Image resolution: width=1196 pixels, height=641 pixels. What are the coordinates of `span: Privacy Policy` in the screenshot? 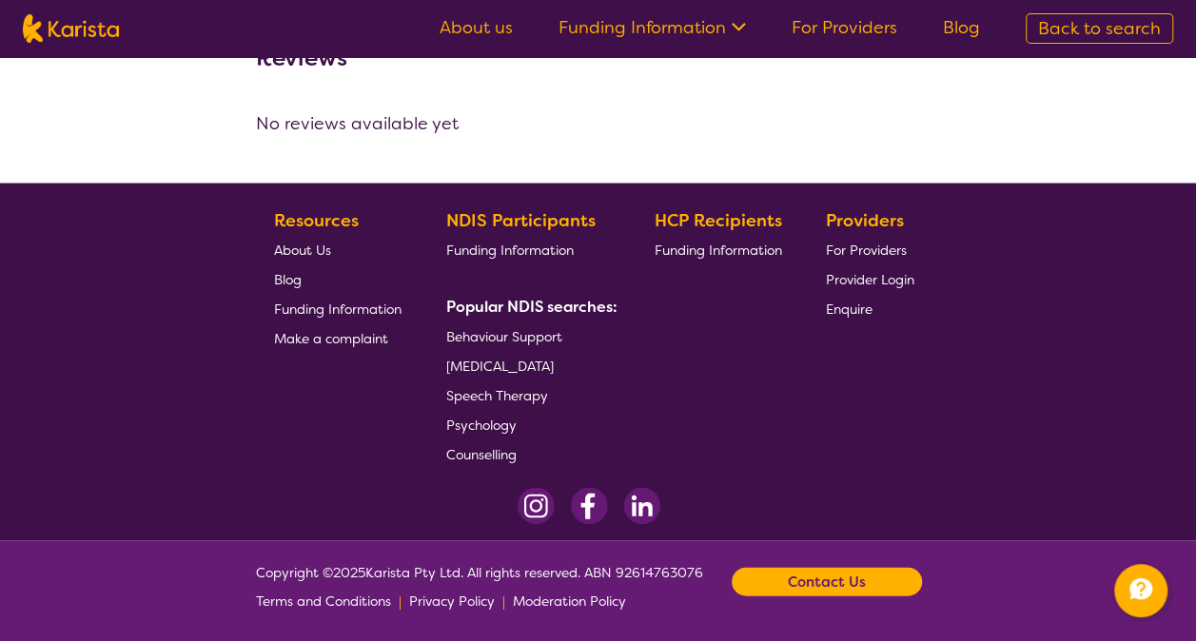 It's located at (452, 600).